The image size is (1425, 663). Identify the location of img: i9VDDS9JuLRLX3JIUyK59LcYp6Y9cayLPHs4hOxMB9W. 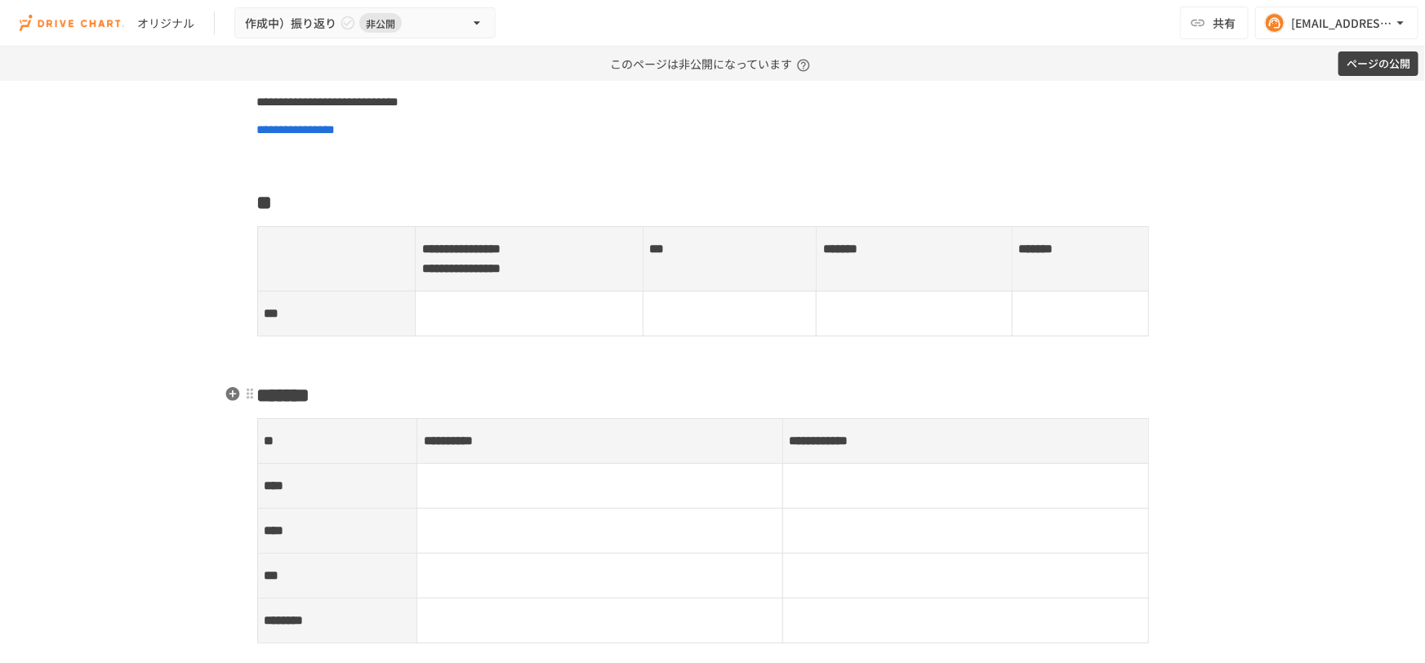
(72, 23).